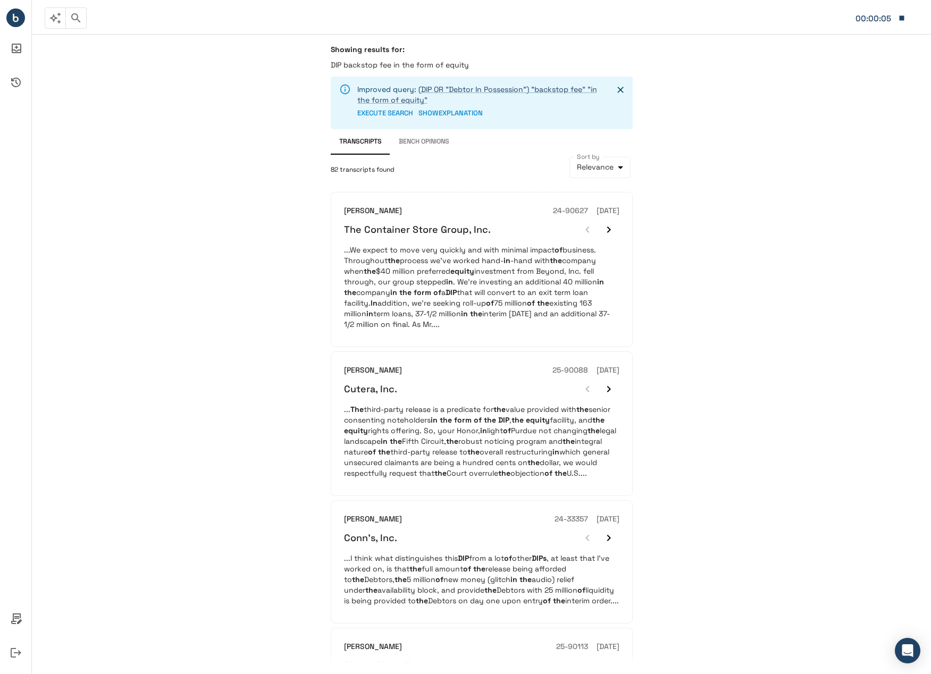  Describe the element at coordinates (423, 665) in the screenshot. I see `h6: Global Clean Energy Holdings, Inc.` at that location.